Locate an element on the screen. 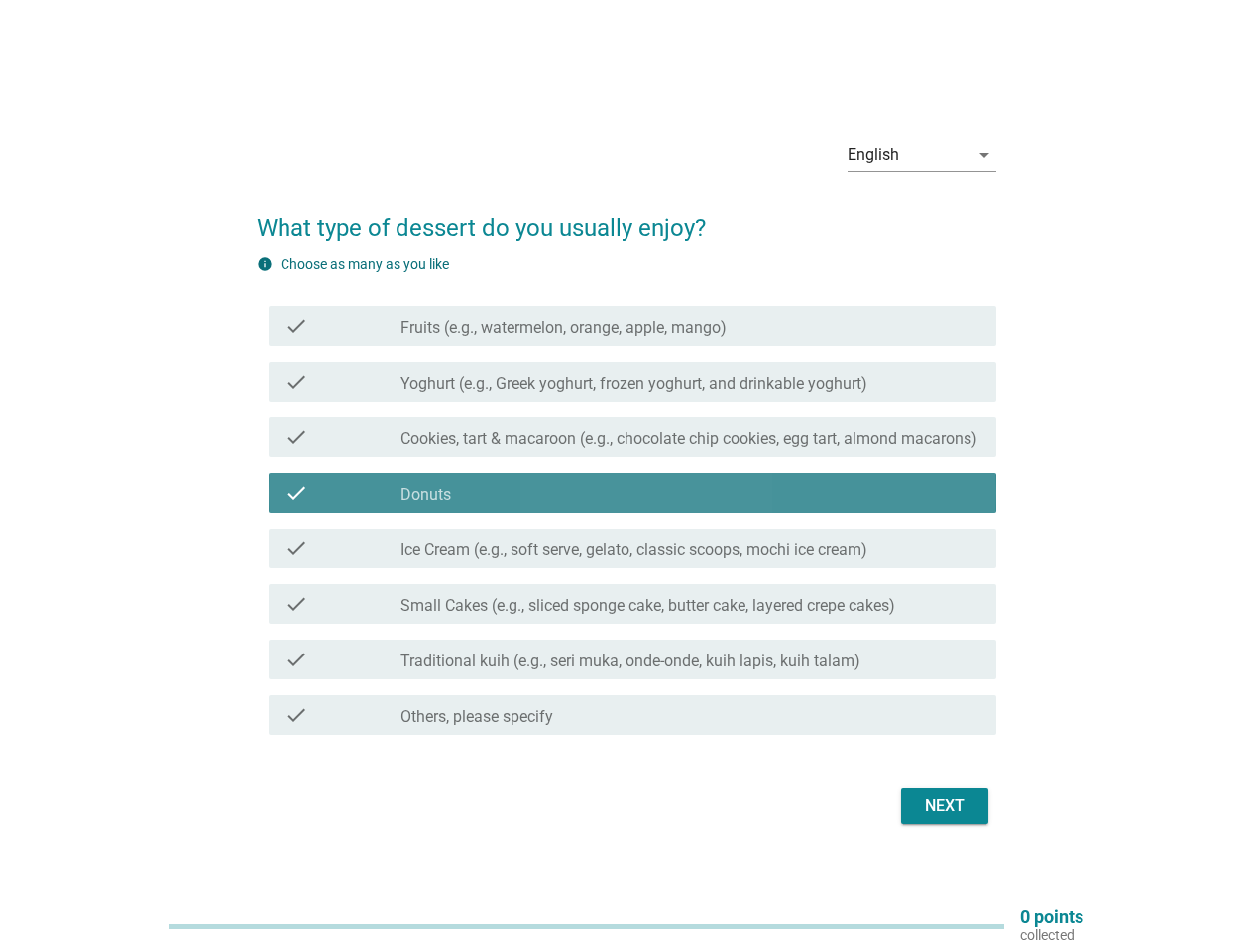 The height and width of the screenshot is (952, 1252). p: 0 points is located at coordinates (1052, 917).